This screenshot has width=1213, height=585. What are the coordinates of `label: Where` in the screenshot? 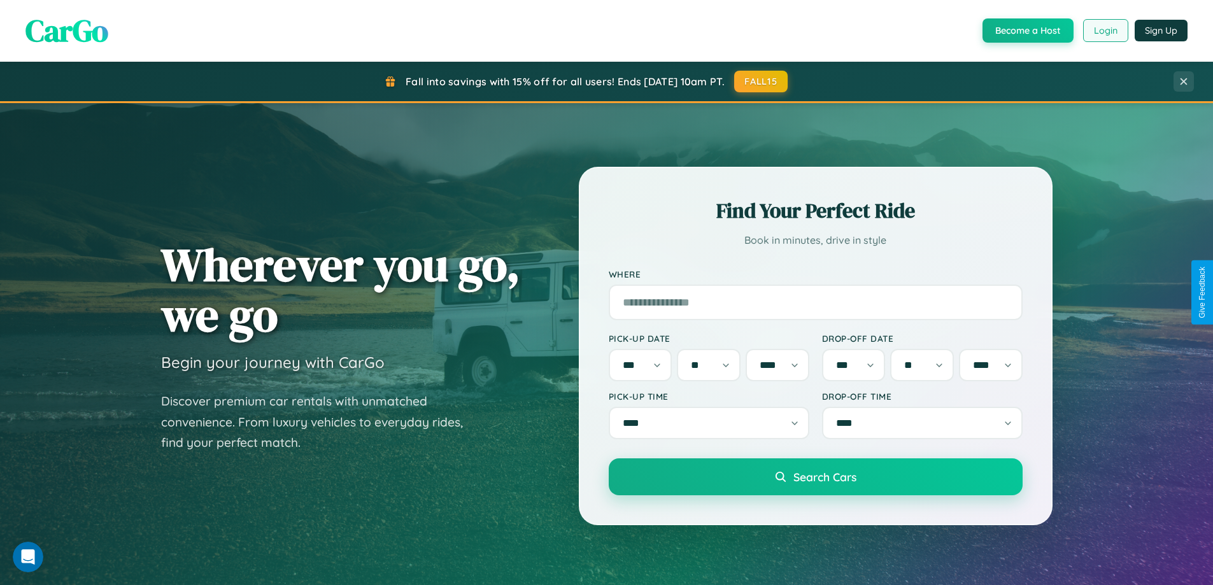 It's located at (816, 274).